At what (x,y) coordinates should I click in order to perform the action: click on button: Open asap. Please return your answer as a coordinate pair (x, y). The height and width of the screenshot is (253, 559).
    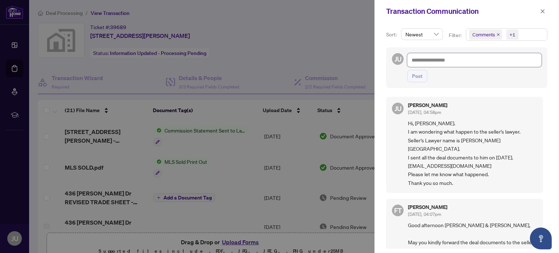
    Looking at the image, I should click on (541, 238).